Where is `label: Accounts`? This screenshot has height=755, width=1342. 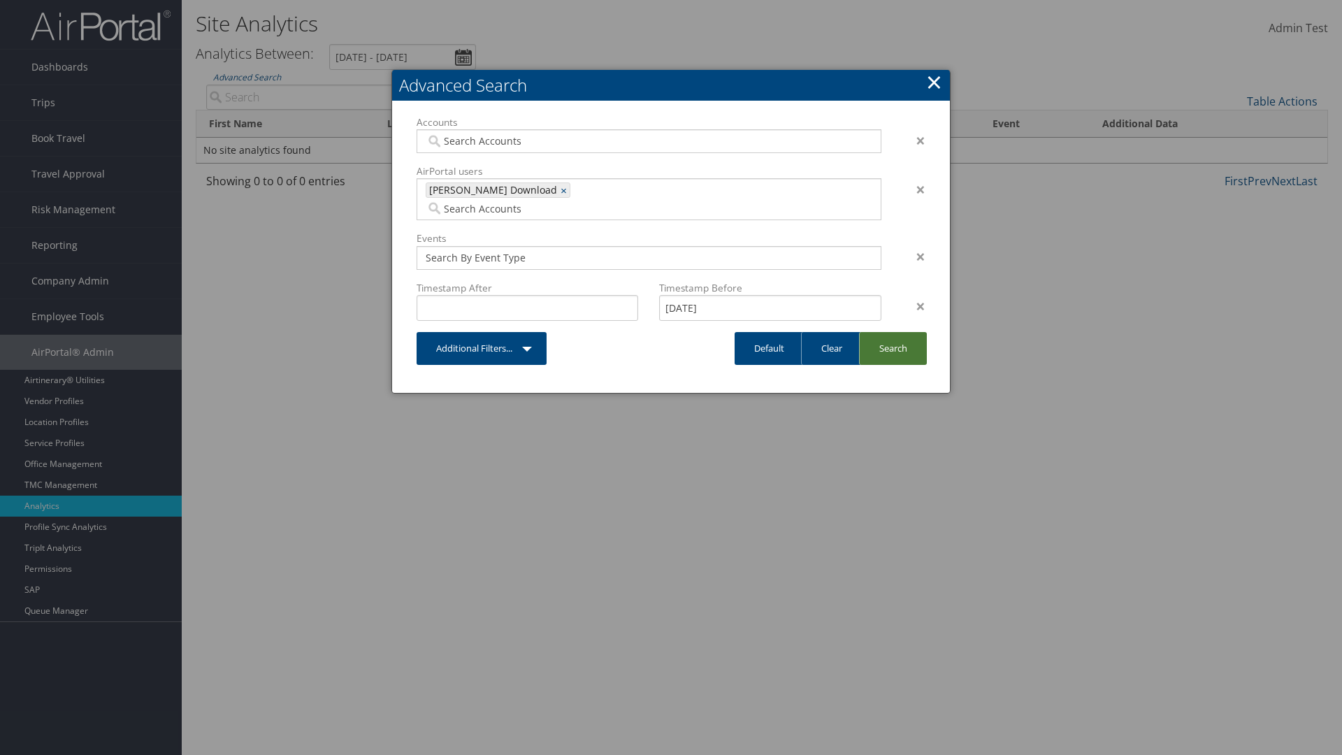 label: Accounts is located at coordinates (648, 122).